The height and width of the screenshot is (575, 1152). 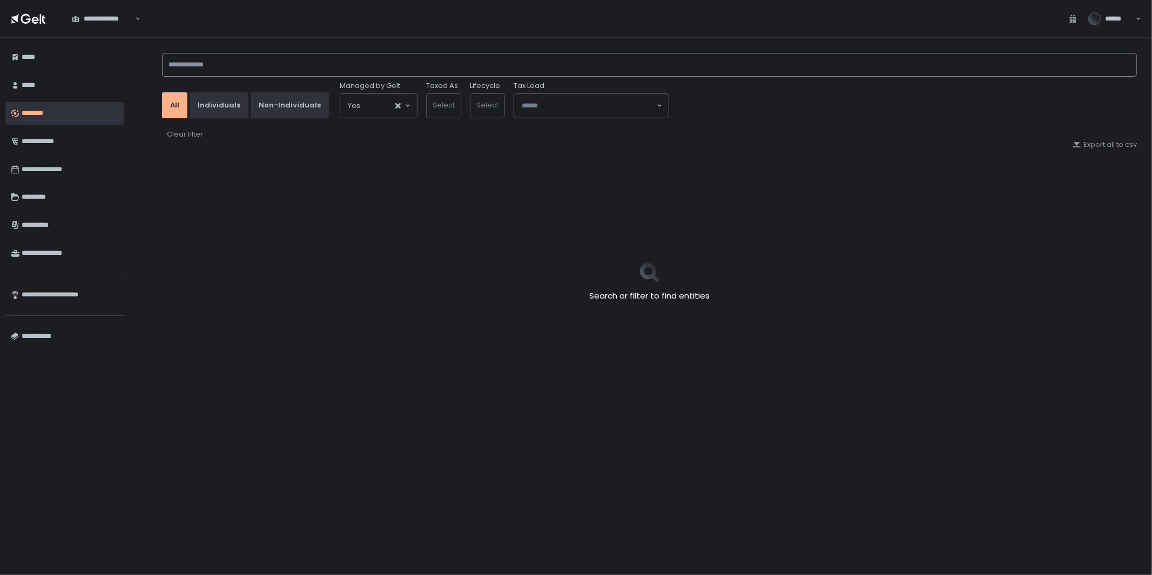 What do you see at coordinates (649, 296) in the screenshot?
I see `h2: Search or filter to find entities` at bounding box center [649, 296].